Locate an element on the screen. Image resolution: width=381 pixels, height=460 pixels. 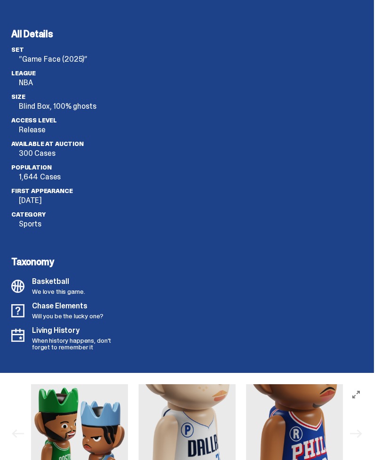
p: Blind Box, 100% ghosts is located at coordinates (73, 107).